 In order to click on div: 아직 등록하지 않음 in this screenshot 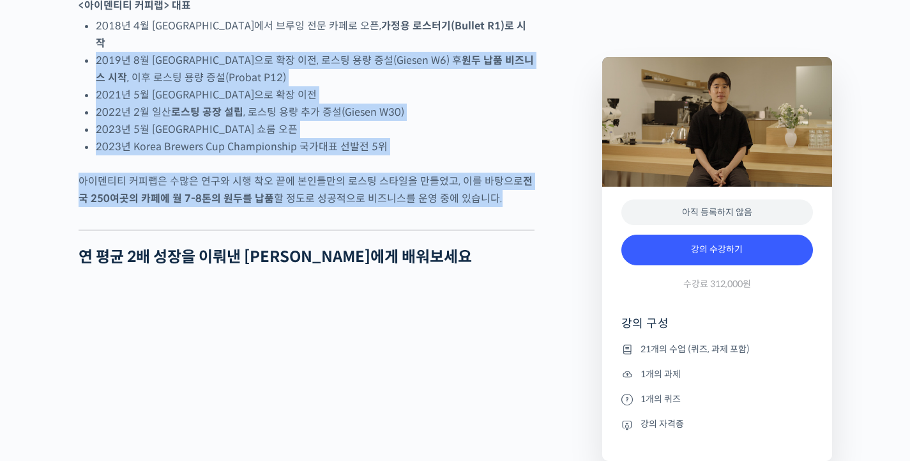, I will do `click(718, 212)`.